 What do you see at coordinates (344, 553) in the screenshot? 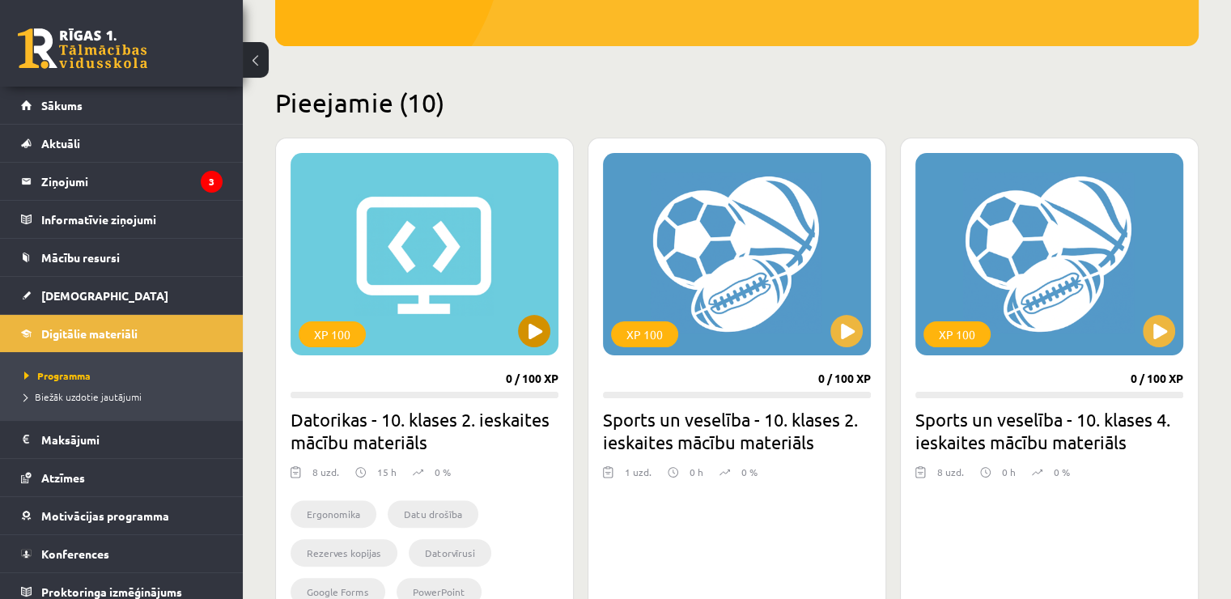
I see `li: Rezerves kopijas` at bounding box center [344, 553].